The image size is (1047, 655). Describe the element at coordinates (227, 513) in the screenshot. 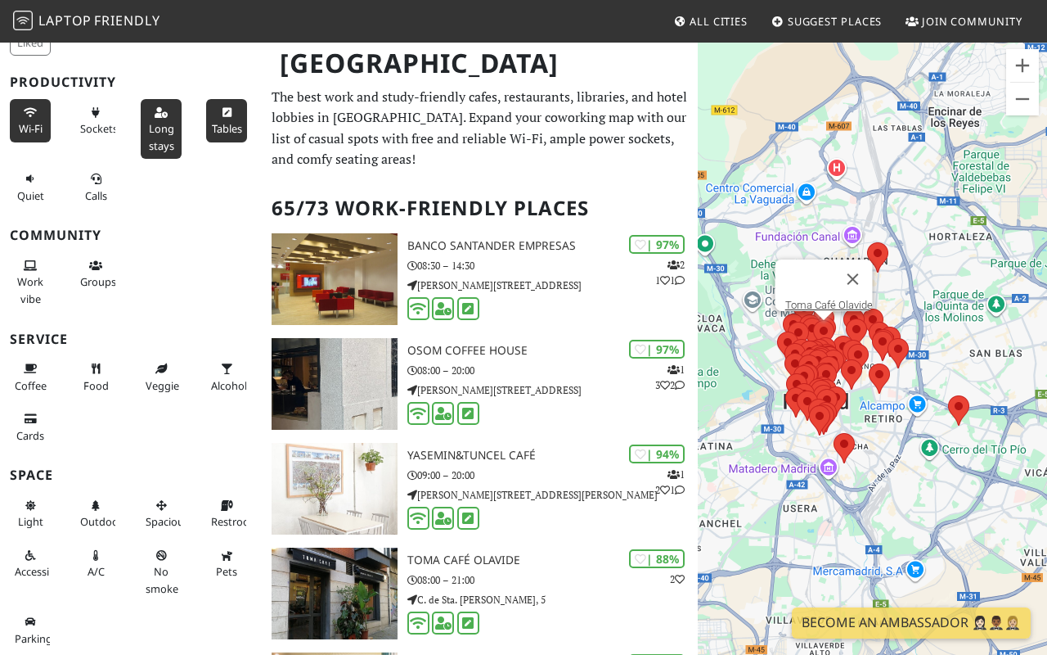

I see `button: Restroom` at that location.